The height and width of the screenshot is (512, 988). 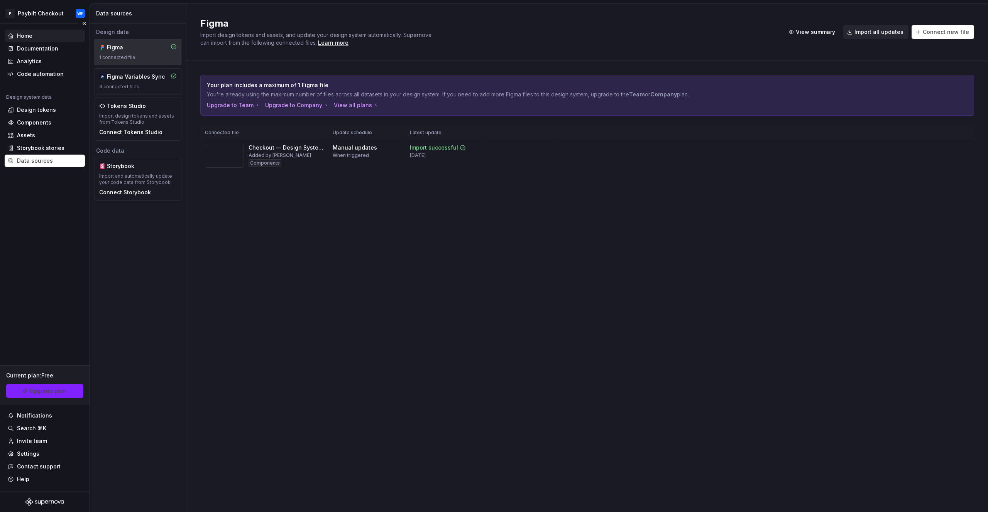 What do you see at coordinates (45, 49) in the screenshot?
I see `a: Documentation` at bounding box center [45, 49].